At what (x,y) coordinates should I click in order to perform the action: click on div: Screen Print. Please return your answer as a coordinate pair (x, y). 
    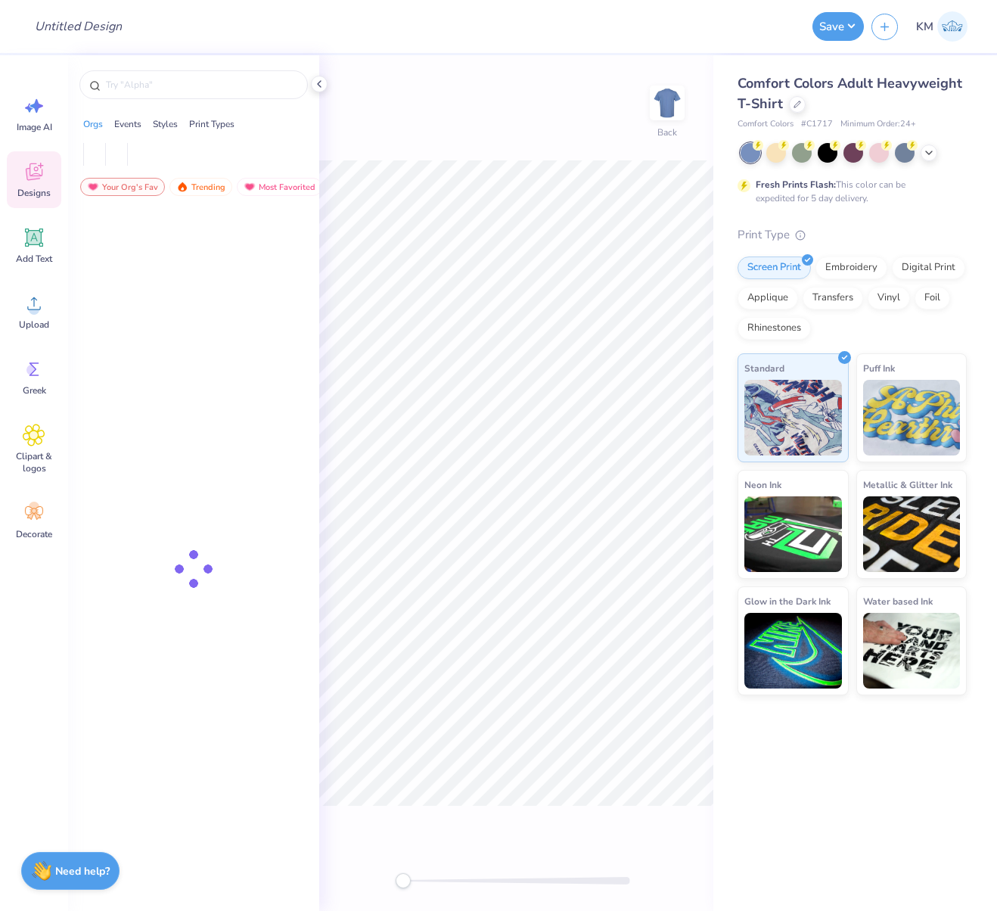
    Looking at the image, I should click on (774, 268).